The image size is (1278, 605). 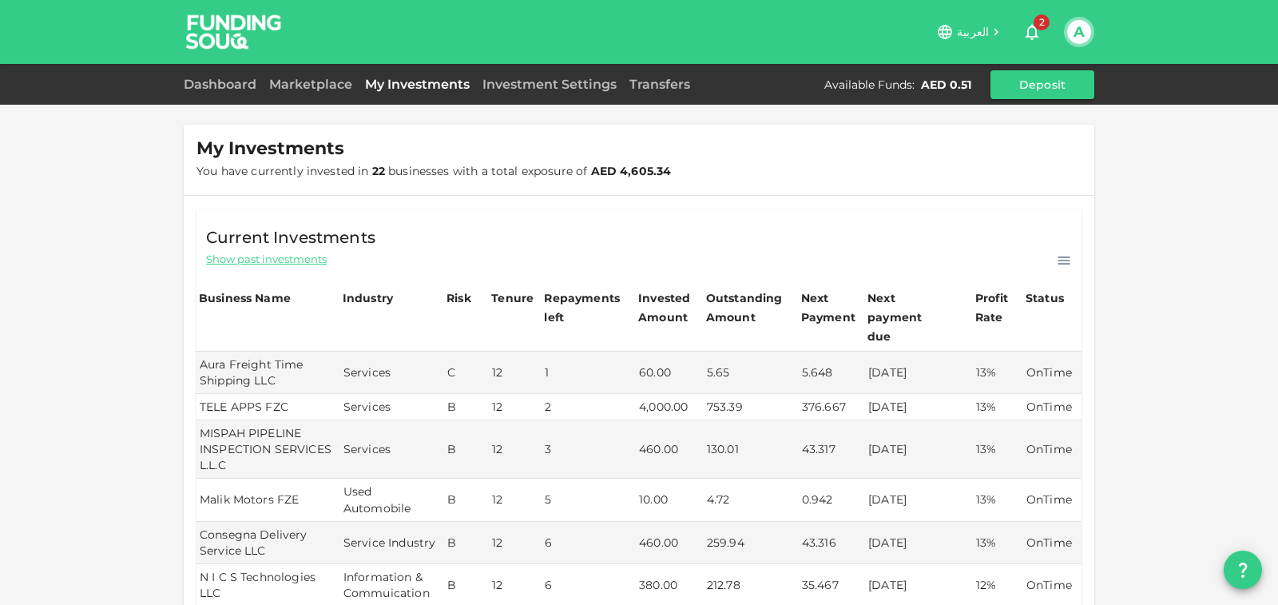 What do you see at coordinates (831, 499) in the screenshot?
I see `td: 0.942` at bounding box center [831, 499].